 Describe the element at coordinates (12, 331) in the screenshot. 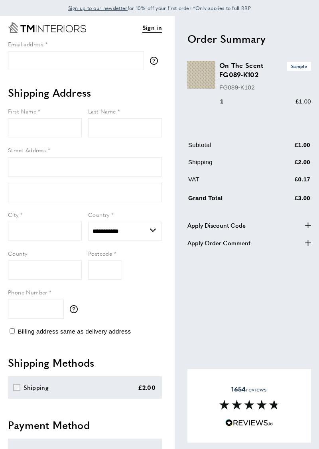

I see `input: Billing address same as delivery address` at that location.